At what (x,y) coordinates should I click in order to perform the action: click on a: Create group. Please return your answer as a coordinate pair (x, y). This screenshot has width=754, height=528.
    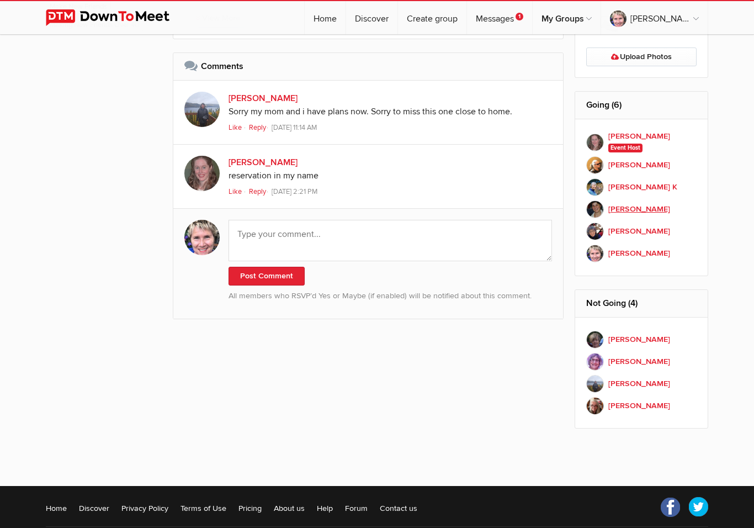
    Looking at the image, I should click on (432, 18).